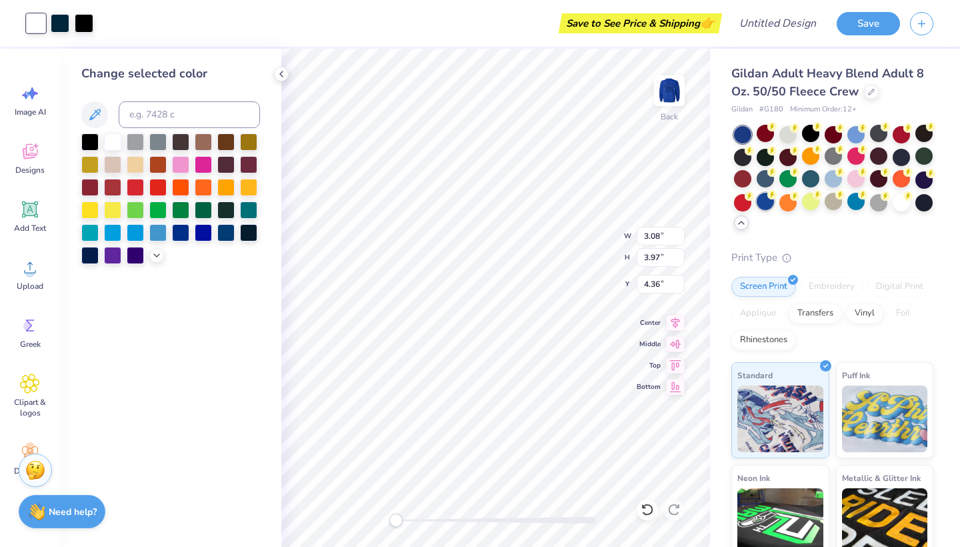  What do you see at coordinates (881, 477) in the screenshot?
I see `span: Metallic & Glitter Ink` at bounding box center [881, 477].